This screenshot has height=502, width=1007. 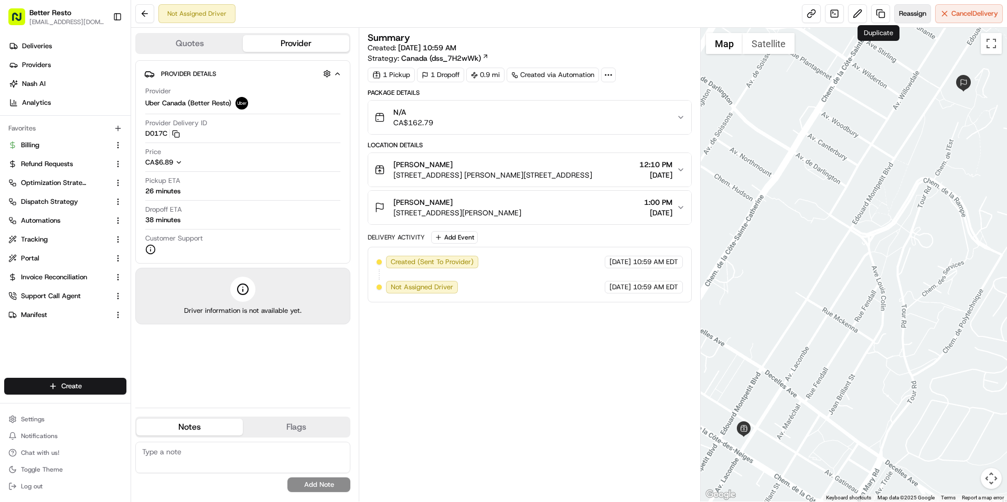 What do you see at coordinates (391, 75) in the screenshot?
I see `div: 1 Pickup` at bounding box center [391, 75].